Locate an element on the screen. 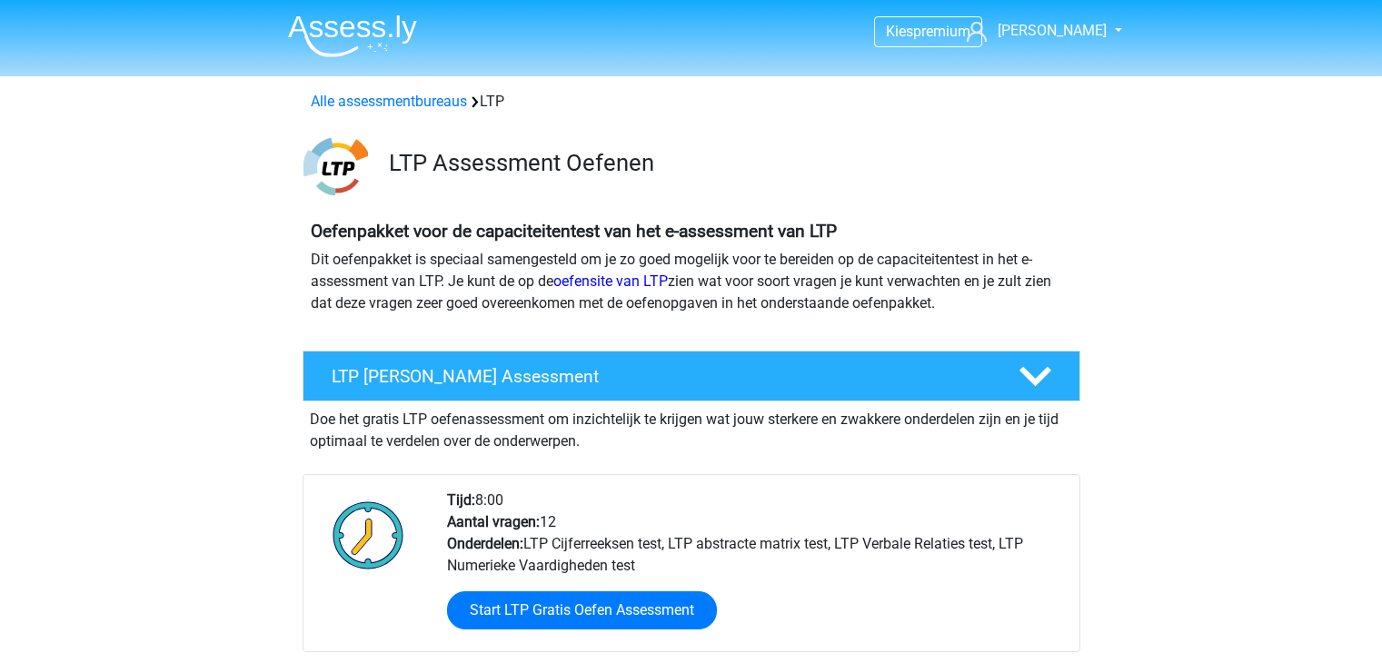 The height and width of the screenshot is (663, 1382). img: Assessly is located at coordinates (352, 35).